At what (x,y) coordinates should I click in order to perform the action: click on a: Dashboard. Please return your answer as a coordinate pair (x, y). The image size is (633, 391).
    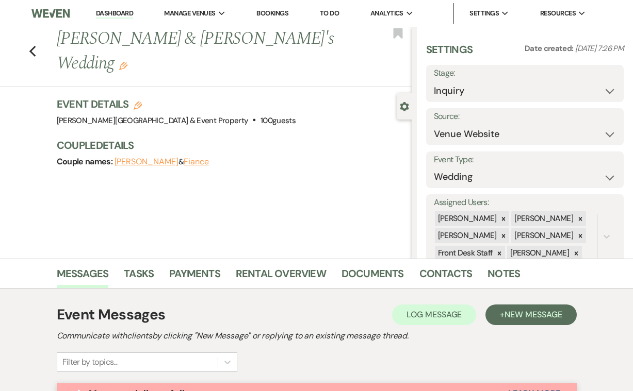
    Looking at the image, I should click on (114, 13).